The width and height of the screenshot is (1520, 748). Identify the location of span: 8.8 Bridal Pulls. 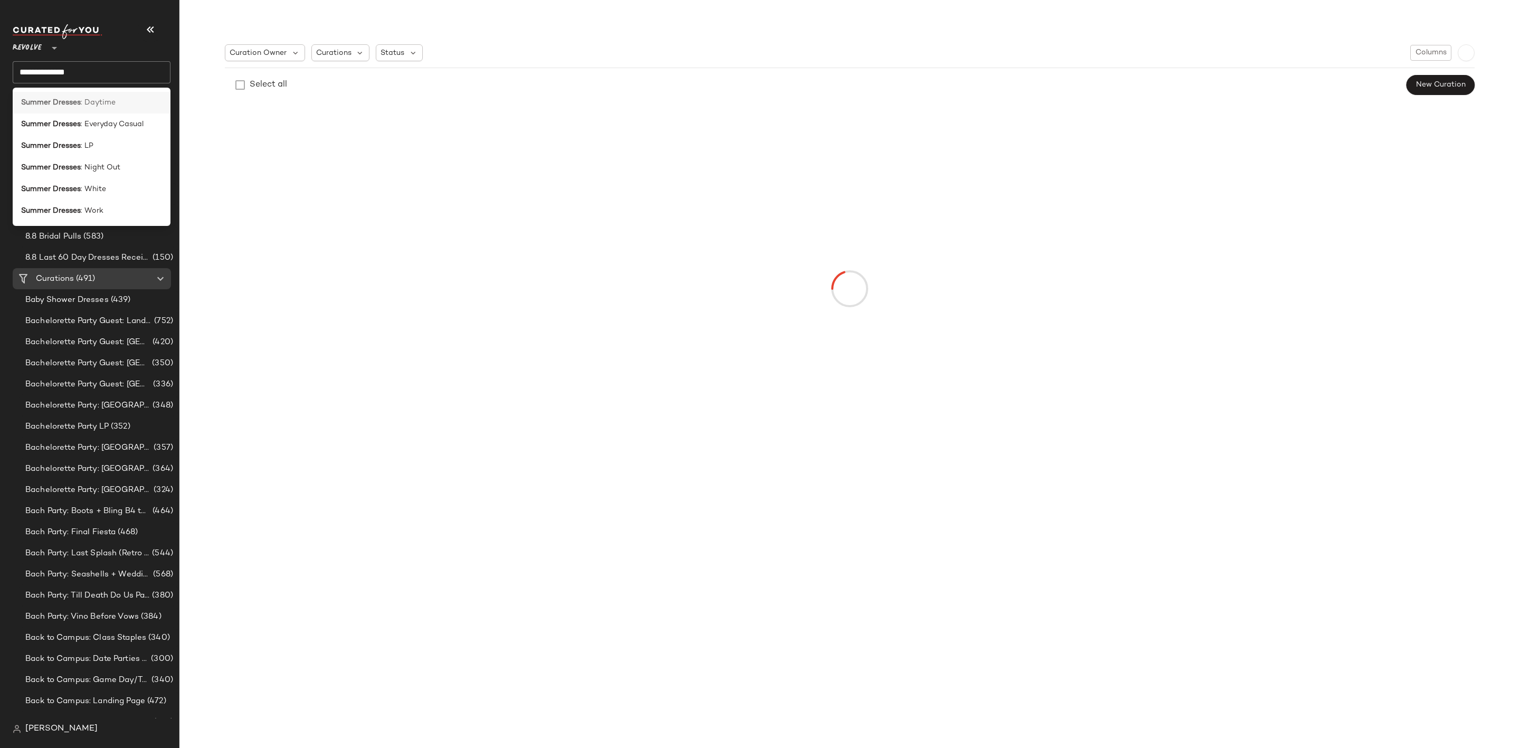
(53, 236).